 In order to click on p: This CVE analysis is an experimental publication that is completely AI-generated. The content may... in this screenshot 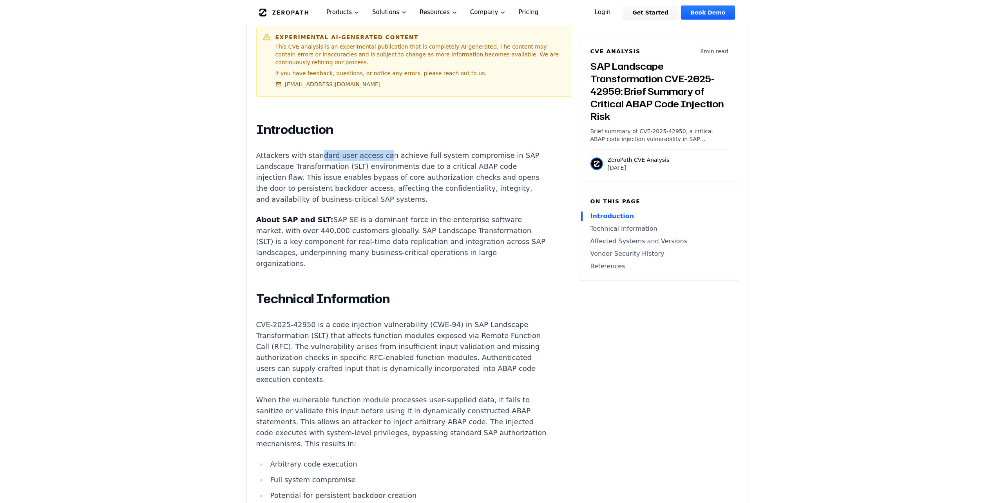, I will do `click(420, 54)`.